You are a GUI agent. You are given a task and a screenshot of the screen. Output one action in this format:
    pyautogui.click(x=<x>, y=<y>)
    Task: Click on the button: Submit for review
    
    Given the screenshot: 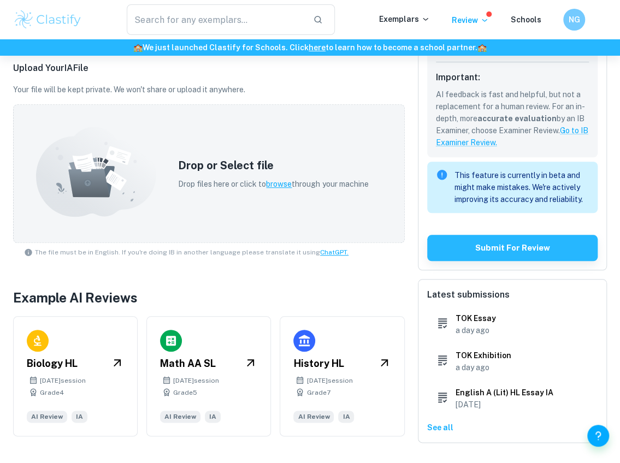 What is the action you would take?
    pyautogui.click(x=512, y=248)
    